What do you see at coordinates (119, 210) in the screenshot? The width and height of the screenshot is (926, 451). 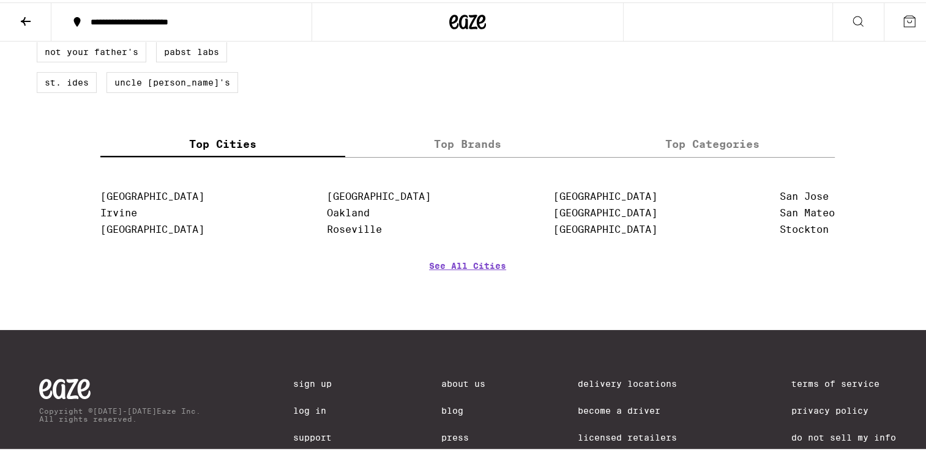 I see `a: Irvine` at bounding box center [119, 210].